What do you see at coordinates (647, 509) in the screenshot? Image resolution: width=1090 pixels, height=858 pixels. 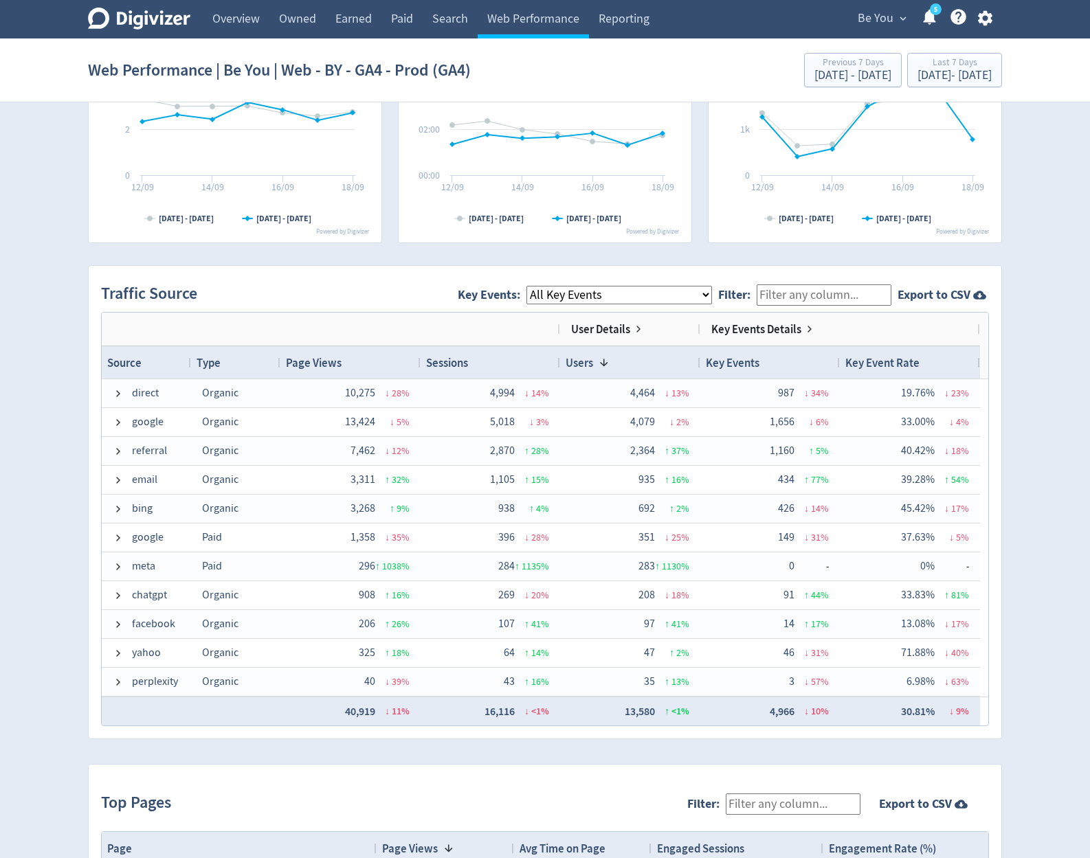 I see `span: 692` at bounding box center [647, 509].